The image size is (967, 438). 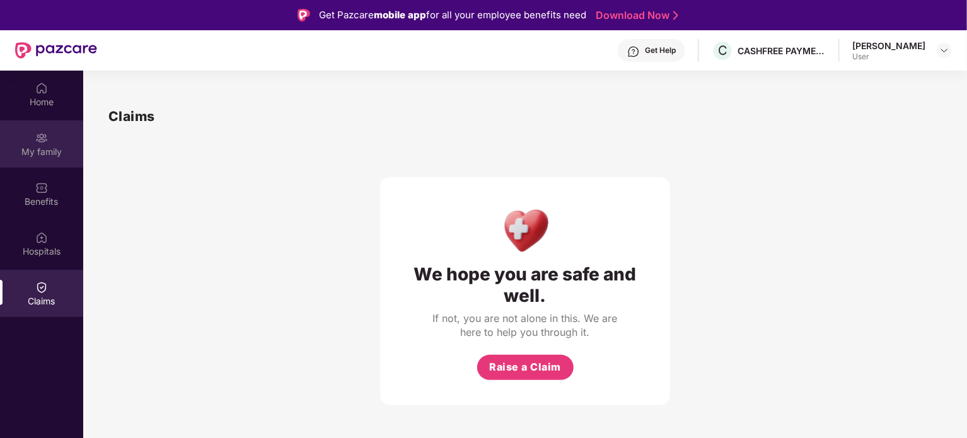 What do you see at coordinates (634, 52) in the screenshot?
I see `img: svg+xml;base64,PHN2ZyBpZD0iSGVscC0zMngzMiIgeG1sbnM9Imh0dHA6Ly93d3cudzMub3JnLzIwMDAvc3ZnIiB3aWR0aD...` at bounding box center [634, 52].